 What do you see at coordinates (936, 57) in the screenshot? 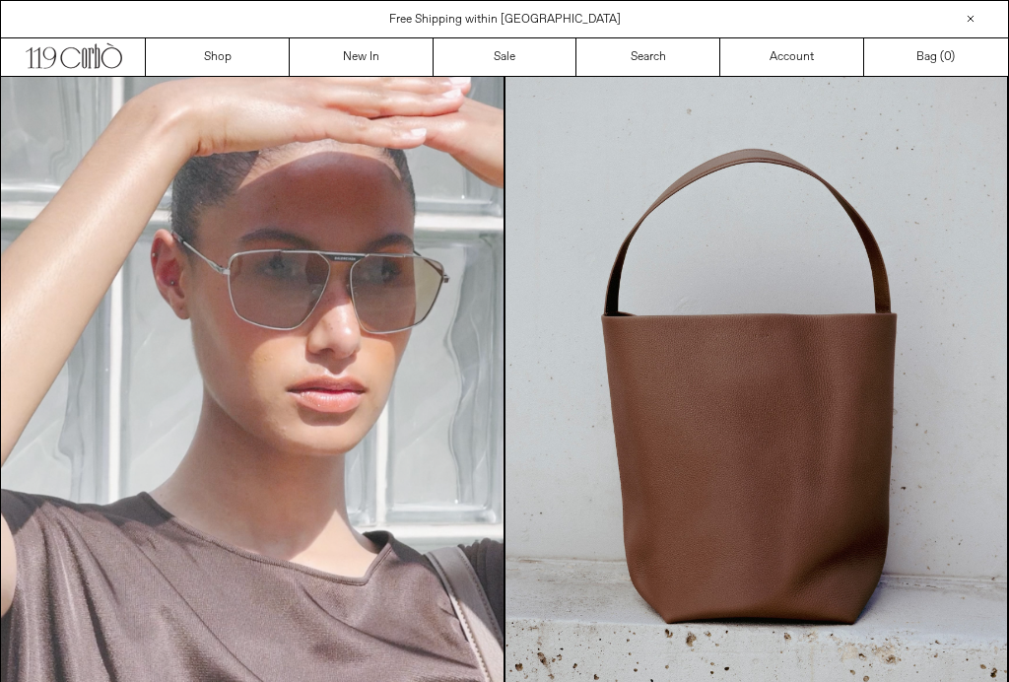
I see `a: Bag ()` at bounding box center [936, 57].